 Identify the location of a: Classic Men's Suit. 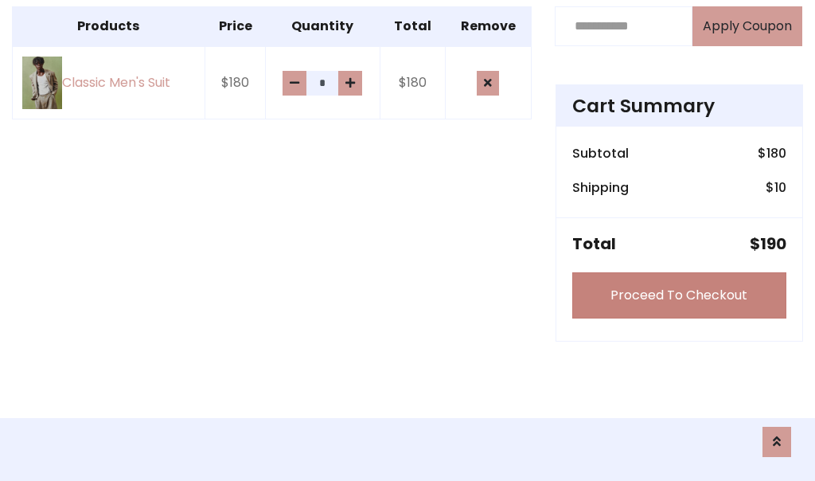
(108, 83).